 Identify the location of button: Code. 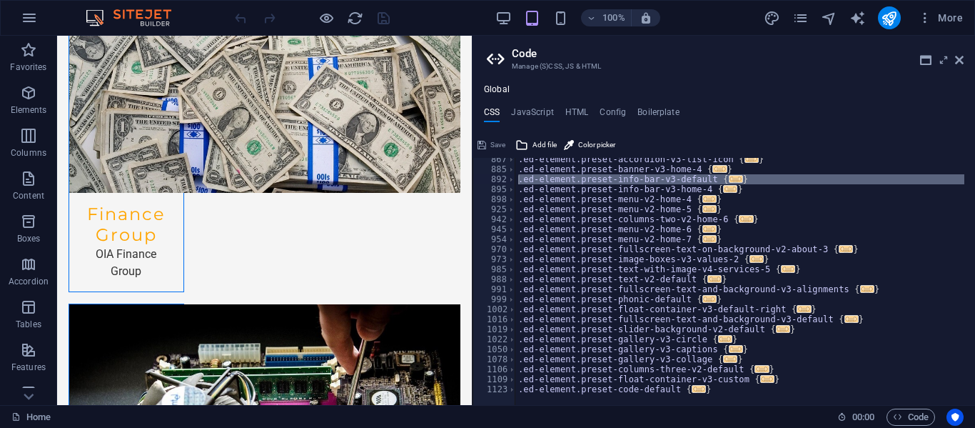
(911, 417).